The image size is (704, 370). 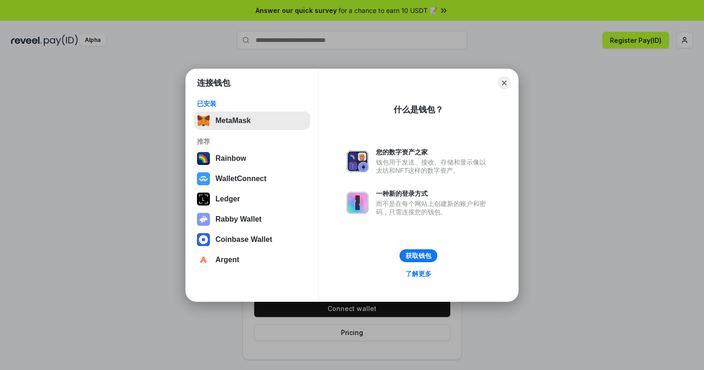 I want to click on button: MetaMask, so click(x=252, y=121).